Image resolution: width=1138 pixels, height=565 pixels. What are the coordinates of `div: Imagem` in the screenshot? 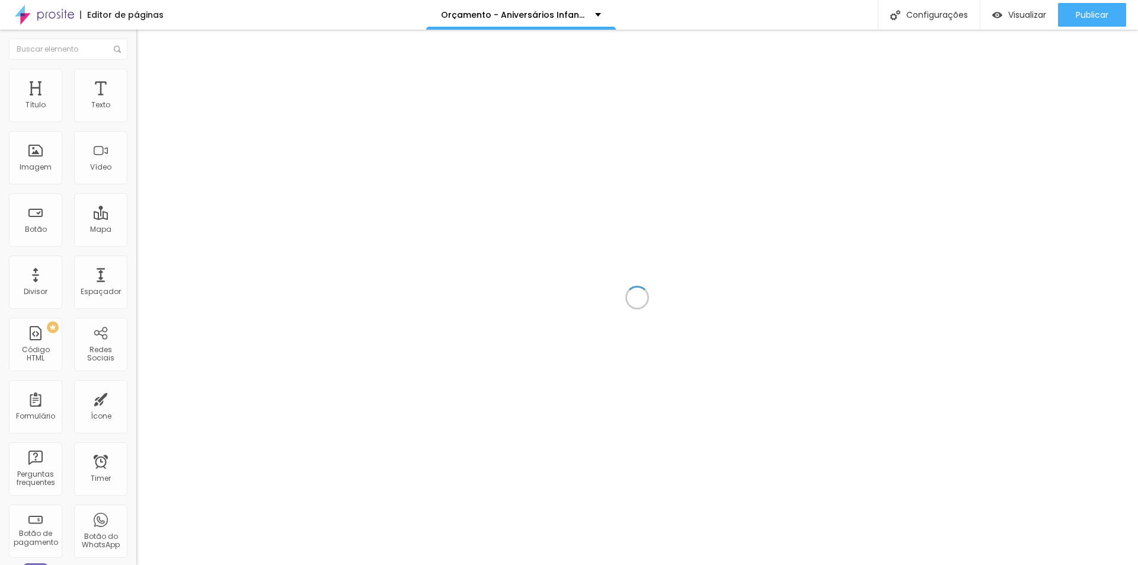 It's located at (36, 167).